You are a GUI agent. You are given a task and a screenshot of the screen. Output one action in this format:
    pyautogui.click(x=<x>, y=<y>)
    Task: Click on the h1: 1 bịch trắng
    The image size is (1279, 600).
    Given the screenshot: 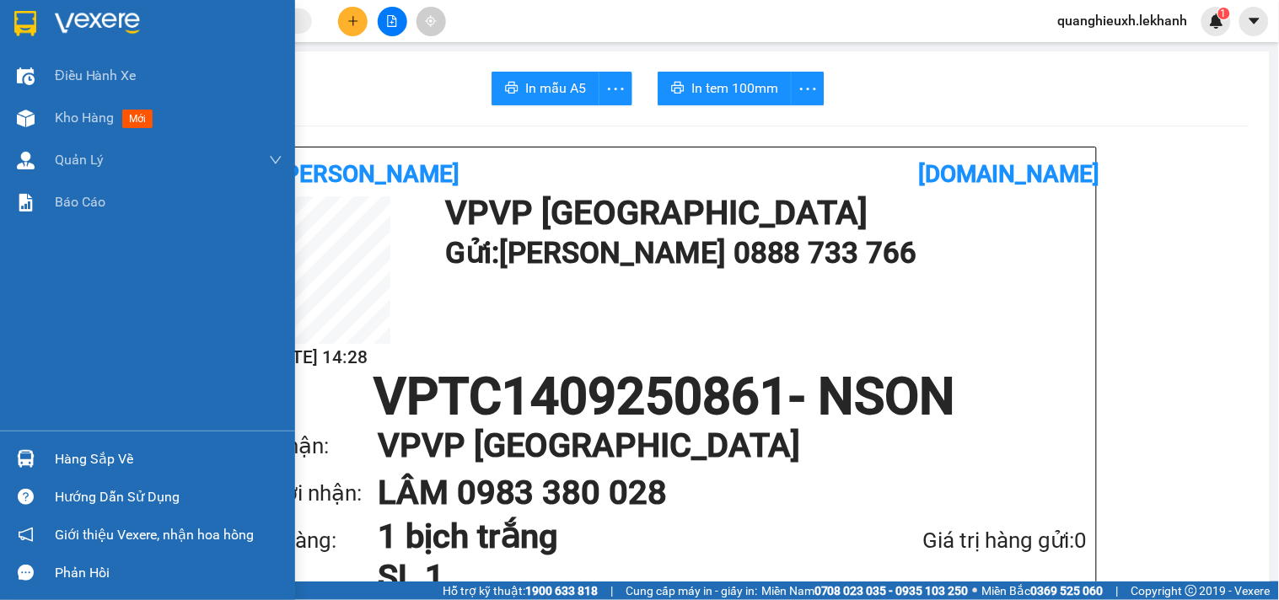 What is the action you would take?
    pyautogui.click(x=605, y=537)
    